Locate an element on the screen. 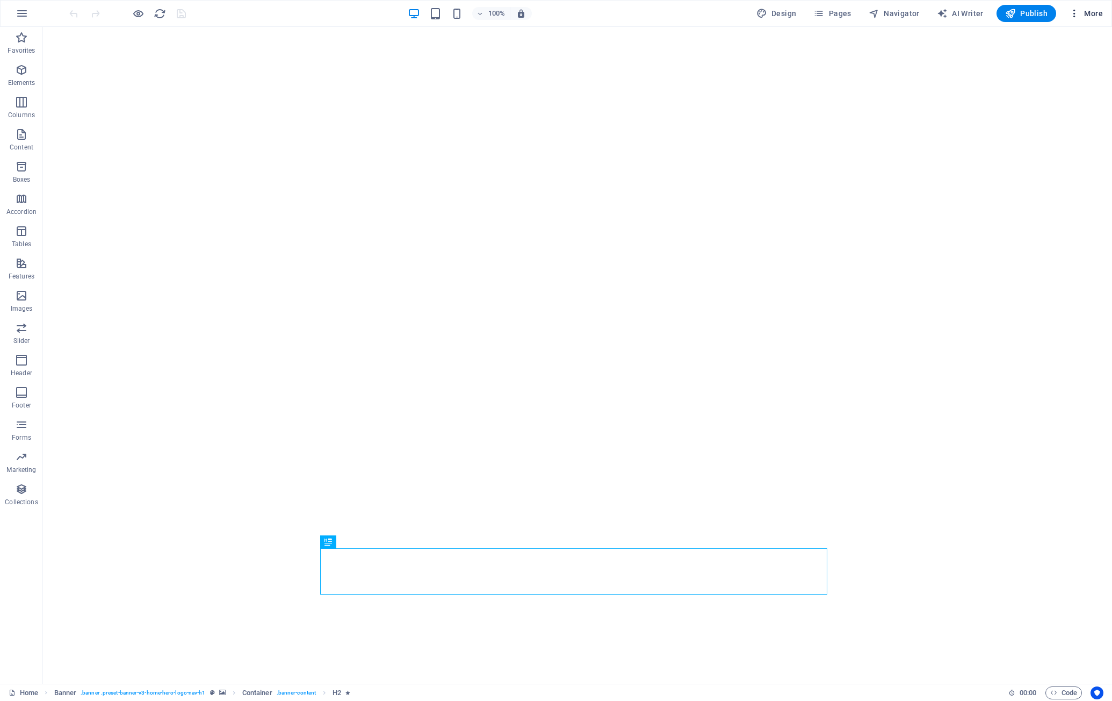 This screenshot has width=1112, height=701. button: Code is located at coordinates (1064, 693).